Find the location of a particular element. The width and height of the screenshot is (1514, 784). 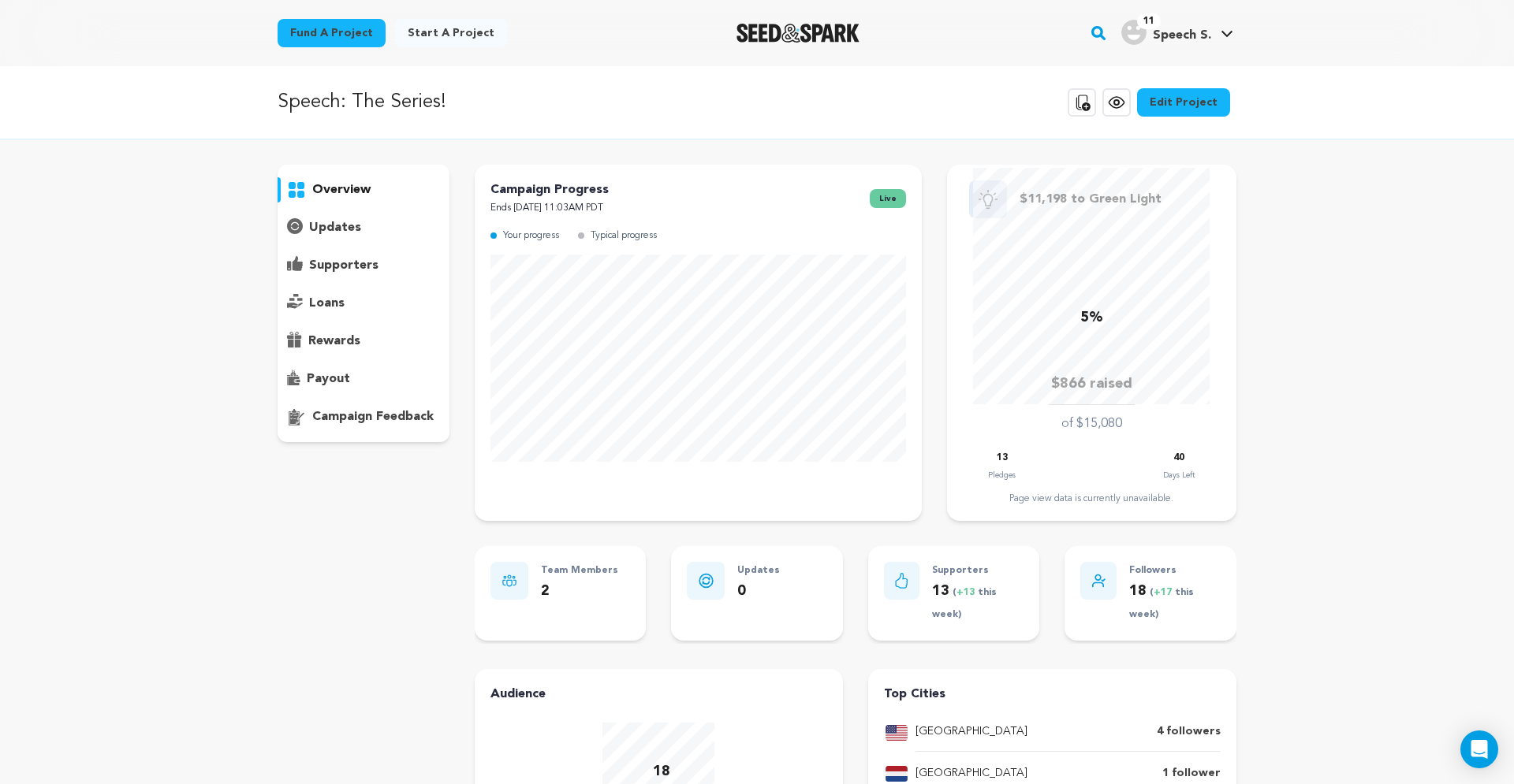

p: 4 followers is located at coordinates (1188, 732).